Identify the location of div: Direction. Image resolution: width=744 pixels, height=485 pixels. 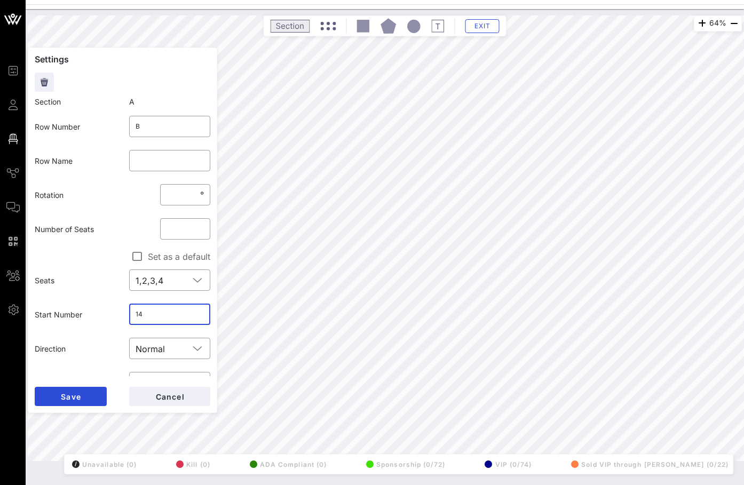
(75, 349).